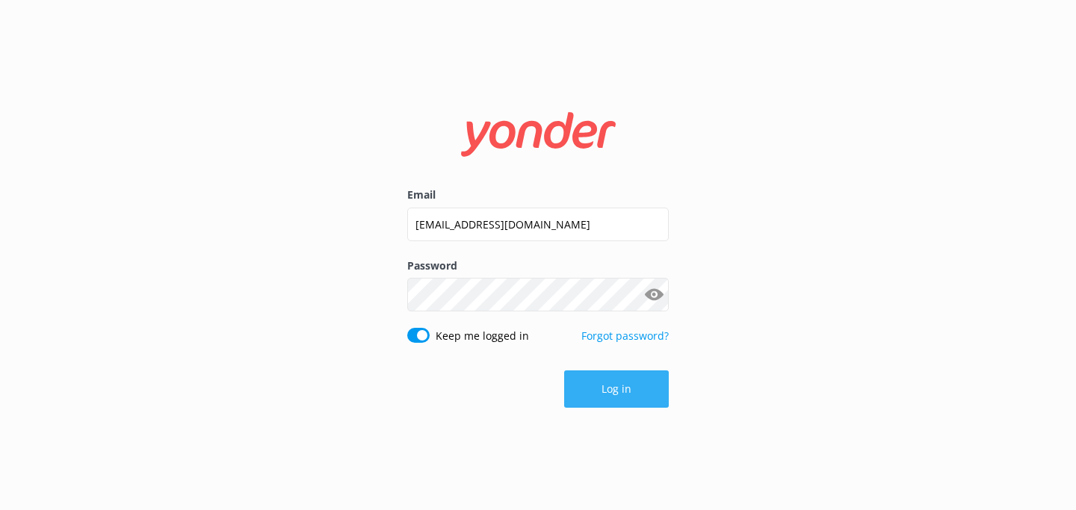  Describe the element at coordinates (538, 266) in the screenshot. I see `label: Password` at that location.